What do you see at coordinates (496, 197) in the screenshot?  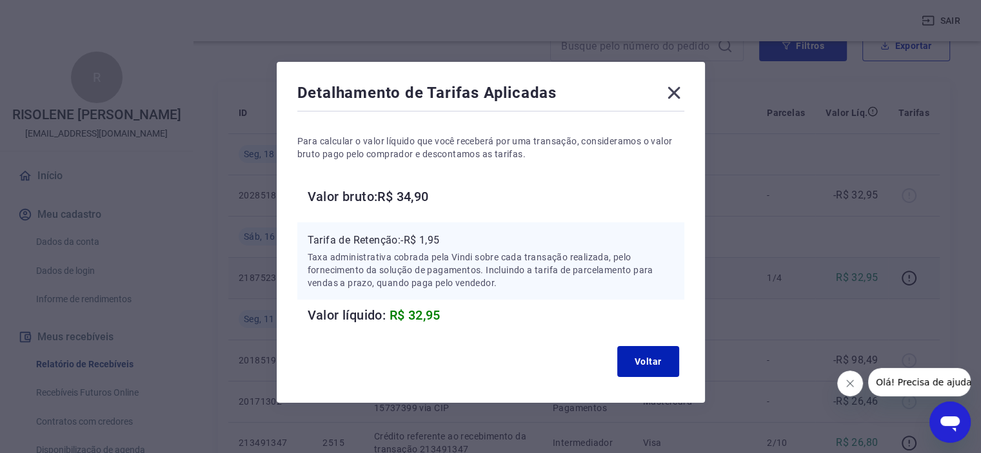 I see `h6: Valor bruto: R$ 34,90` at bounding box center [496, 197].